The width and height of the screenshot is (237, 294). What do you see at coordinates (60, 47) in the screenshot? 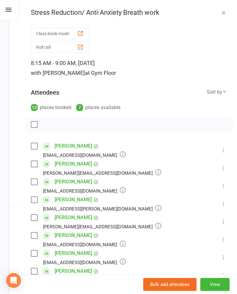
I see `button: Roll call` at bounding box center [60, 47].